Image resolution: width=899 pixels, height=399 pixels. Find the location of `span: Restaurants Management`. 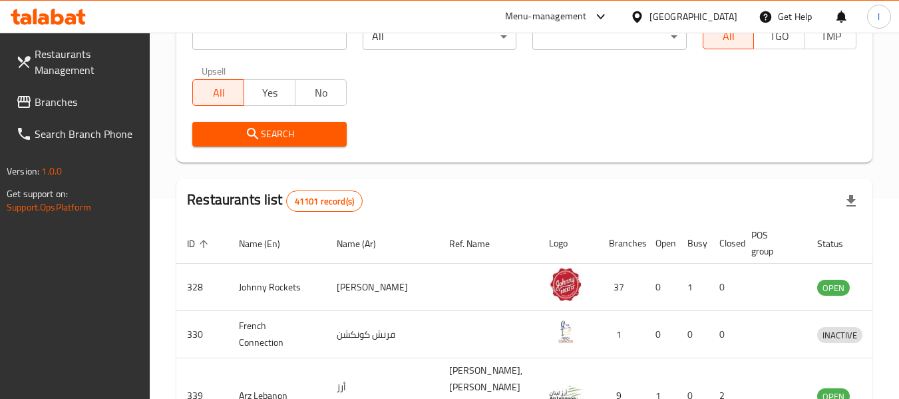

span: Restaurants Management is located at coordinates (87, 62).